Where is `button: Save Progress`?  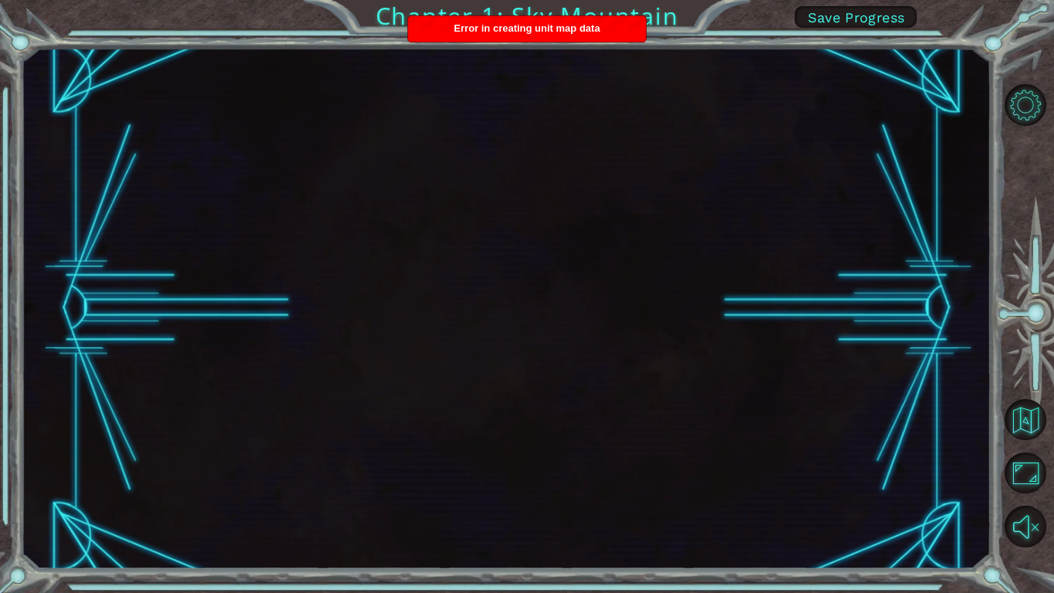
button: Save Progress is located at coordinates (856, 17).